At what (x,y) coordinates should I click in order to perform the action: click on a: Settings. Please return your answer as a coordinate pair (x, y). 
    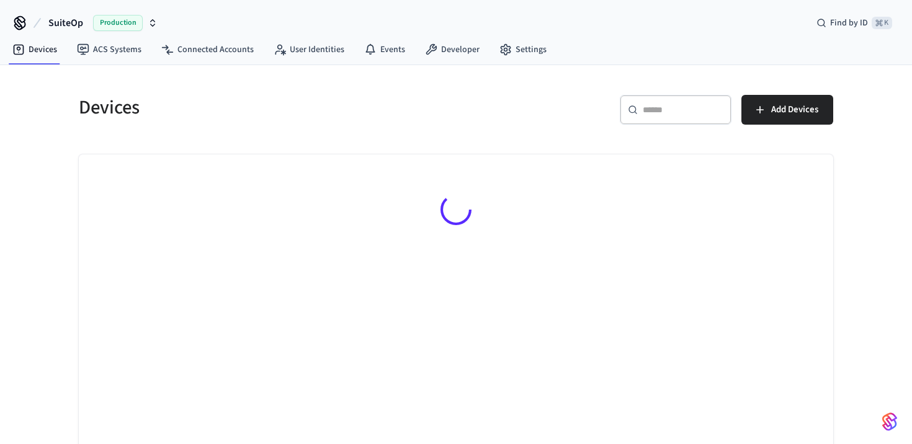
    Looking at the image, I should click on (523, 50).